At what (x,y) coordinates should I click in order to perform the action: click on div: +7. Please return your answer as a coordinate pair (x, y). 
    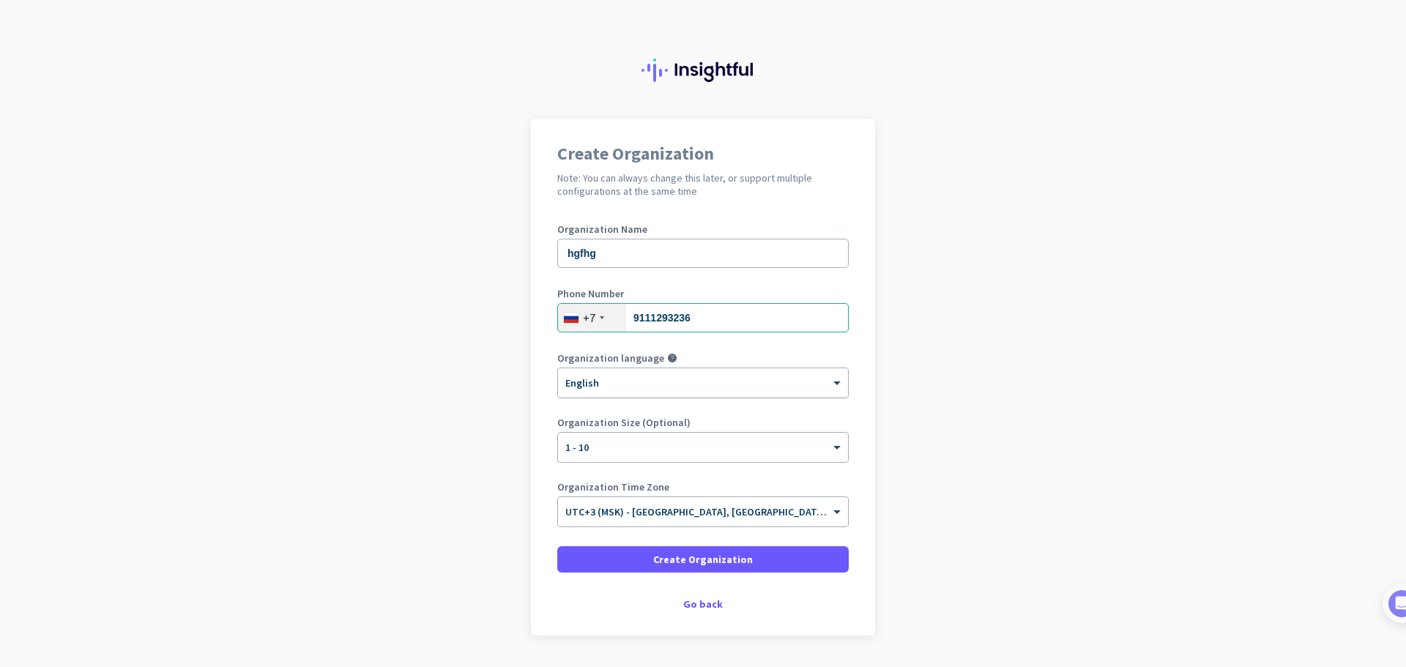
    Looking at the image, I should click on (589, 318).